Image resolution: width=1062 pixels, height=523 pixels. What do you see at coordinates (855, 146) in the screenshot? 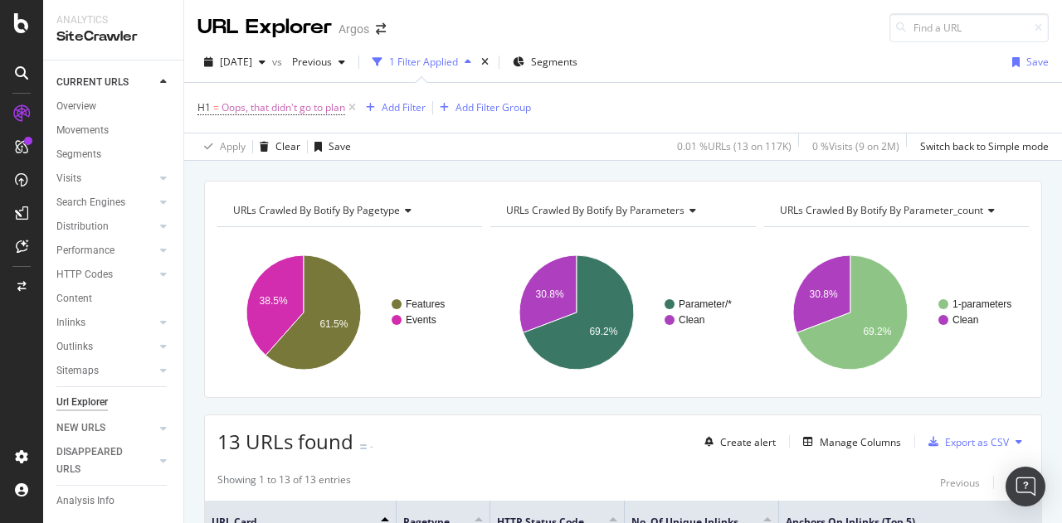
I see `div: 0 % Visits ( 9 on 2M )` at bounding box center [855, 146].